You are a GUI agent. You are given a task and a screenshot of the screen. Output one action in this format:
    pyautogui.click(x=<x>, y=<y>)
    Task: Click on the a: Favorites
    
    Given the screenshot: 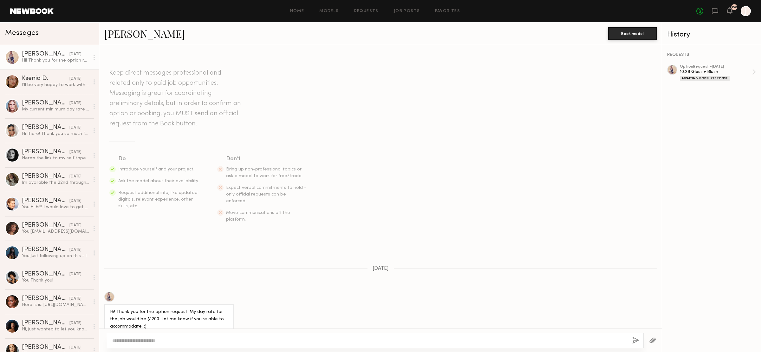 What is the action you would take?
    pyautogui.click(x=448, y=11)
    